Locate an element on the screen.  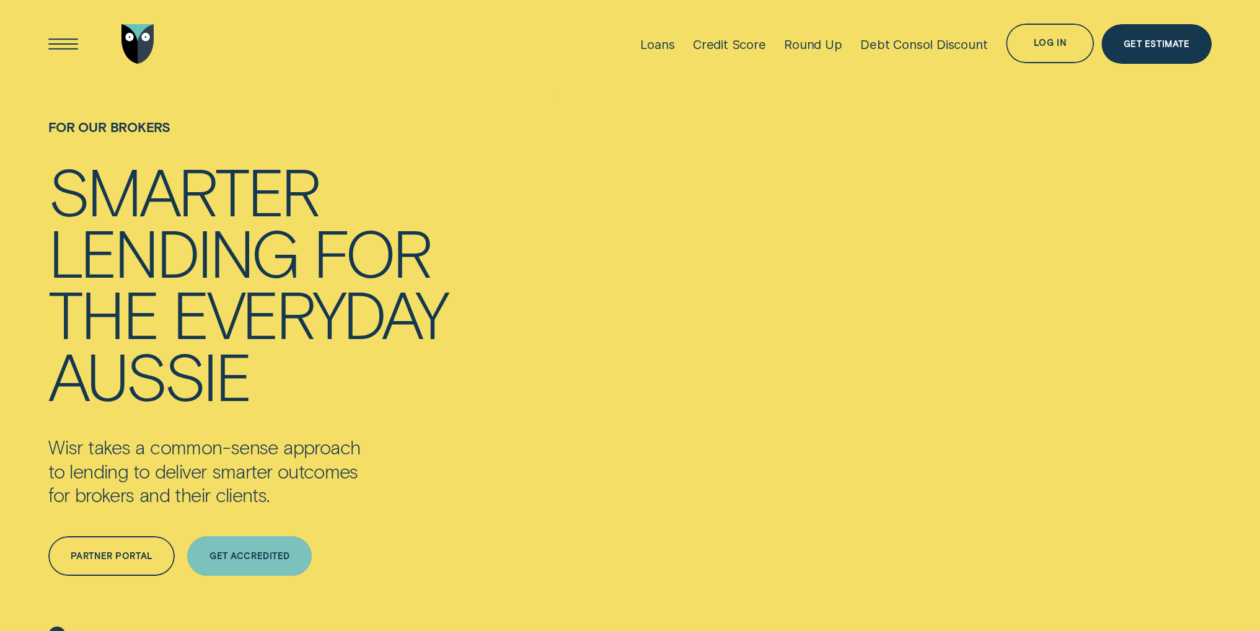
div: Loans is located at coordinates (657, 44).